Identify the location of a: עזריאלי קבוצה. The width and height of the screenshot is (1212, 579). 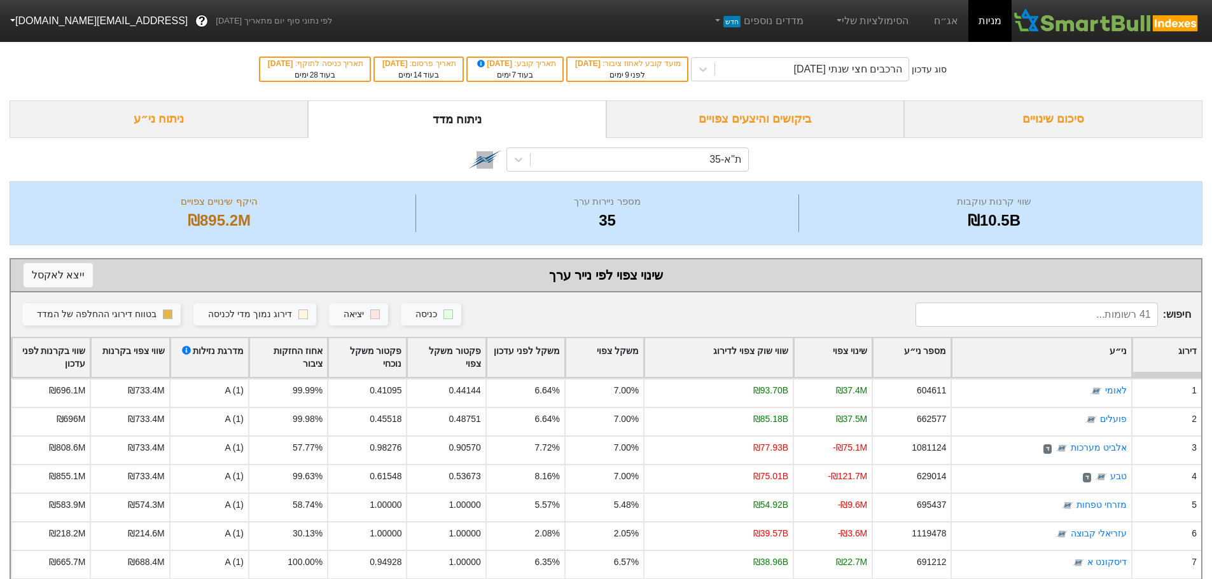
(1099, 534).